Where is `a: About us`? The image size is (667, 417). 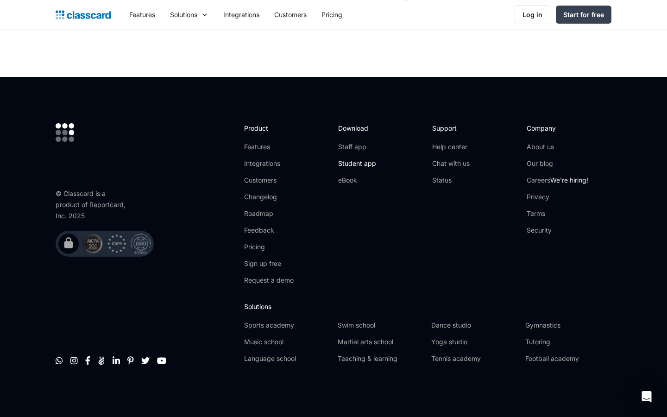 a: About us is located at coordinates (557, 147).